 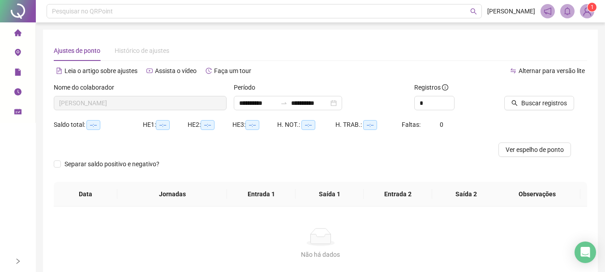 What do you see at coordinates (87, 87) in the screenshot?
I see `label: Nome do colaborador` at bounding box center [87, 87].